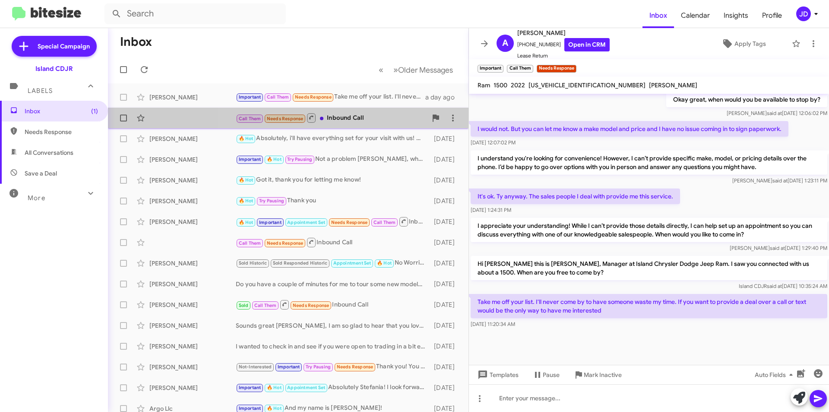 The height and width of the screenshot is (412, 829). I want to click on input: Search, so click(195, 14).